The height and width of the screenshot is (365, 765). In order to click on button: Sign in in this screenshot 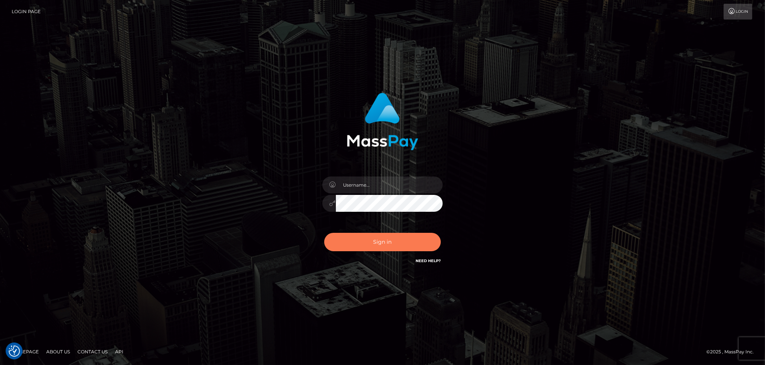, I will do `click(382, 242)`.